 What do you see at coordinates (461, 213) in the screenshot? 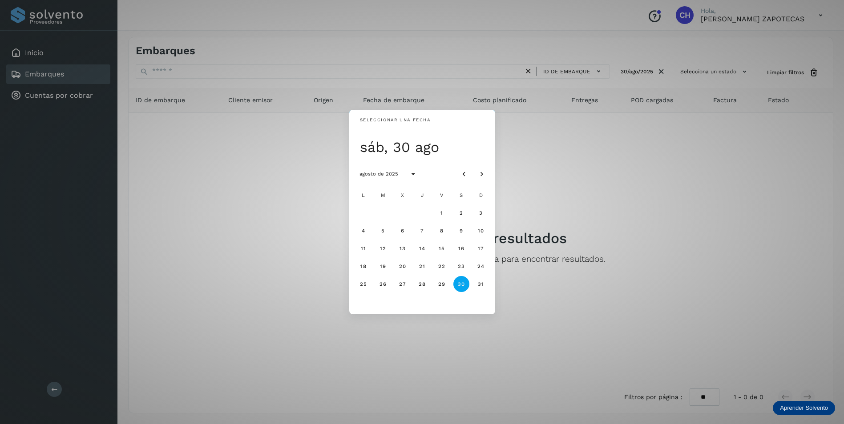
I see `button: sábado, 2 de agosto de 2025` at bounding box center [461, 213].